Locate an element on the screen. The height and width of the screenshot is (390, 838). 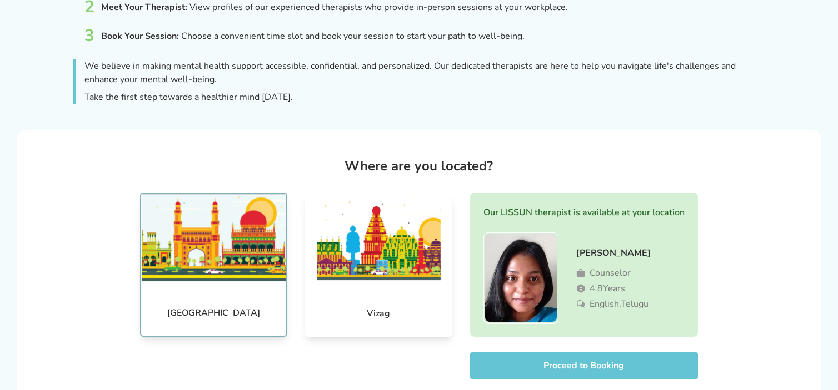
img: image is located at coordinates (520, 278).